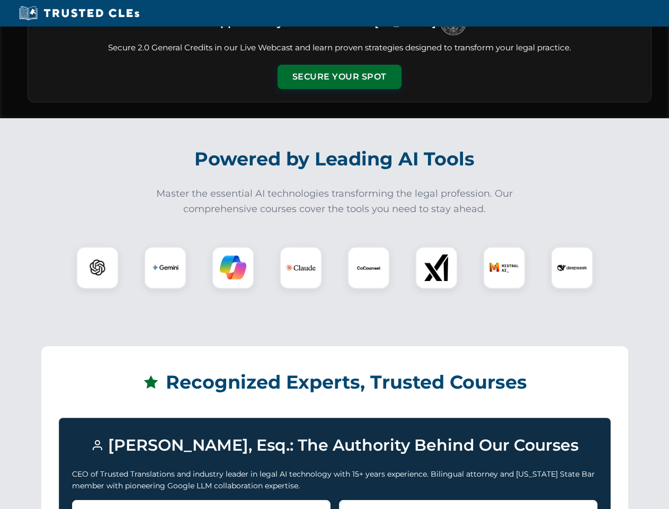 This screenshot has width=669, height=509. Describe the element at coordinates (165, 268) in the screenshot. I see `img: Gemini Logo` at that location.